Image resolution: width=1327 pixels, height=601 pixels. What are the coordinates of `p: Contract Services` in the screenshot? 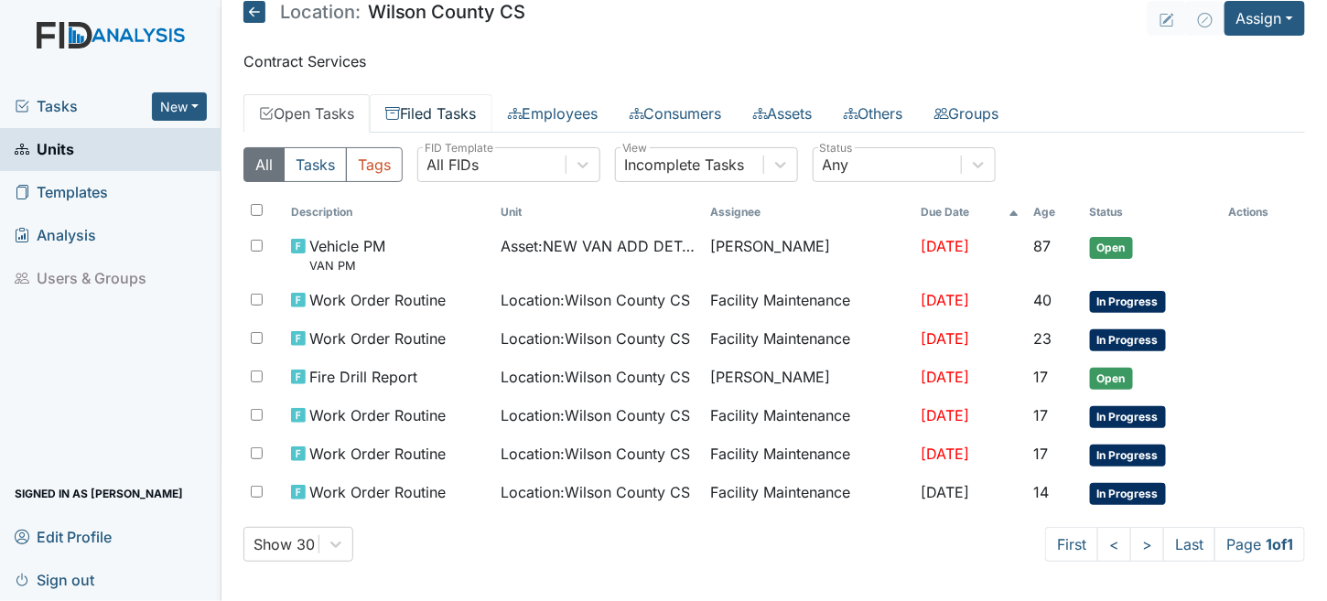 It's located at (774, 61).